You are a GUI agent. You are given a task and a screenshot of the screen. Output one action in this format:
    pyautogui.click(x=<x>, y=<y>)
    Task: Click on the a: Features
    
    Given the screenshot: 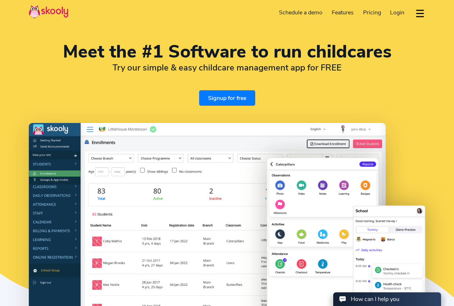 What is the action you would take?
    pyautogui.click(x=343, y=13)
    